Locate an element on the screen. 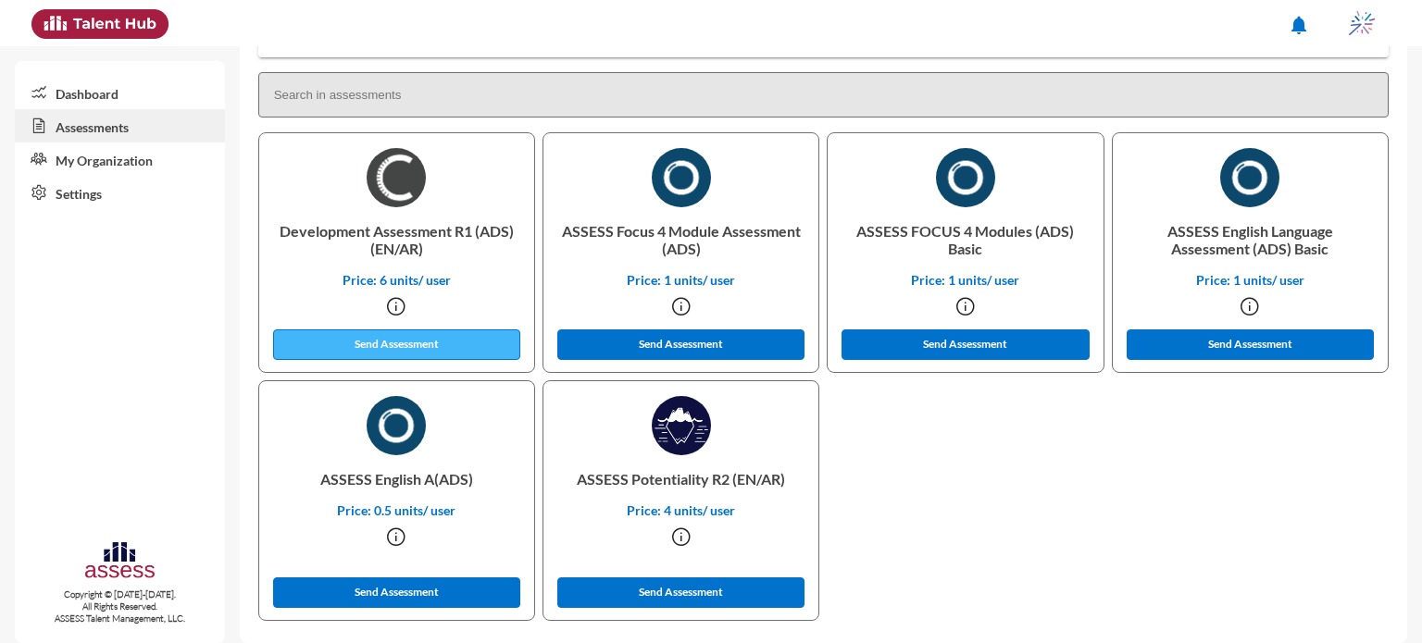 The image size is (1422, 643). a: My Organization is located at coordinates (119, 159).